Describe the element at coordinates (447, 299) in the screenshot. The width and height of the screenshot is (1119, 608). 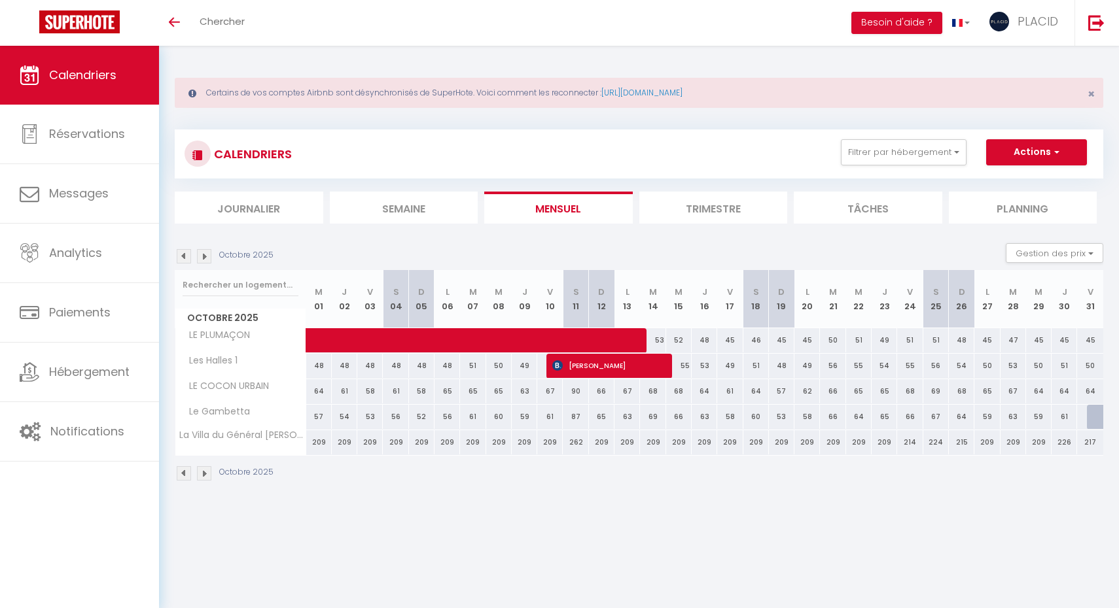
I see `th: 06` at that location.